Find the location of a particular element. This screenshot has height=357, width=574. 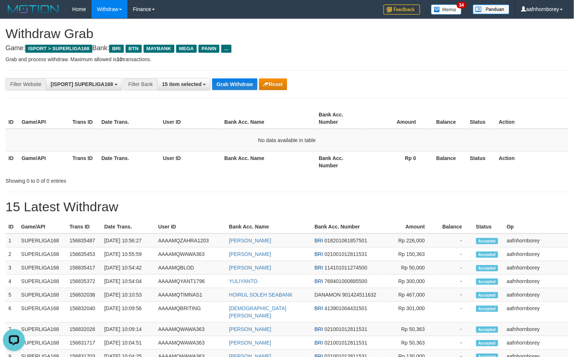

td: 4 is located at coordinates (12, 281).